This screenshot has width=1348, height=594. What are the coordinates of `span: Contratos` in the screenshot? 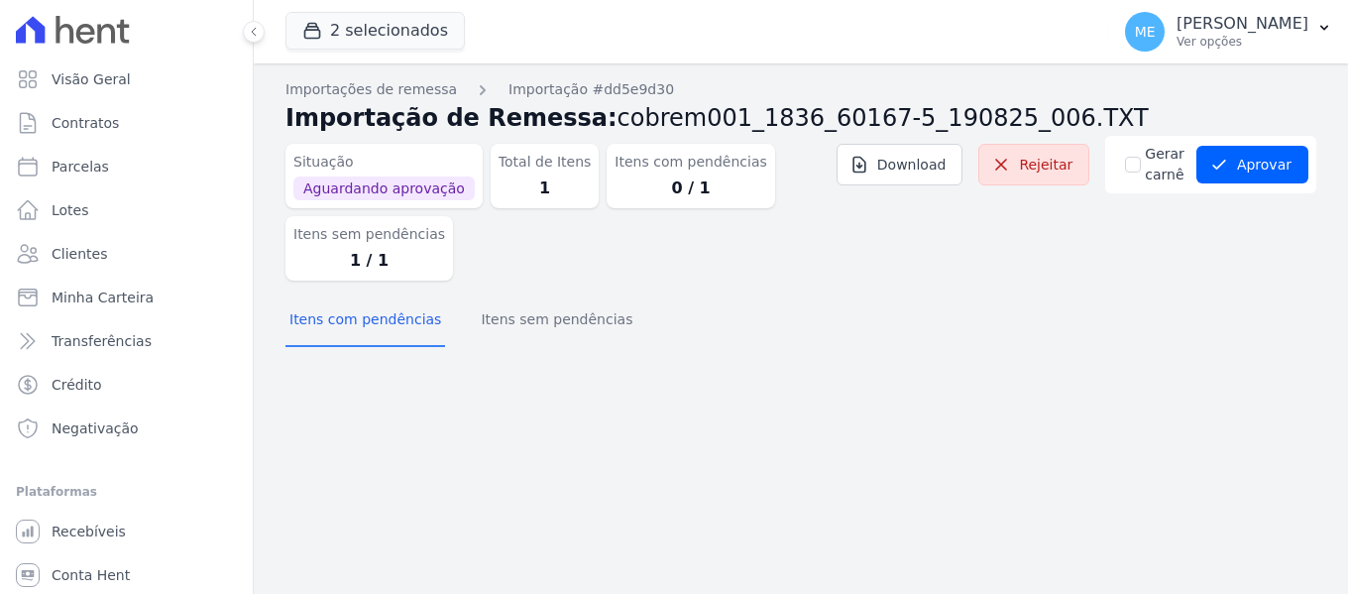 It's located at (85, 123).